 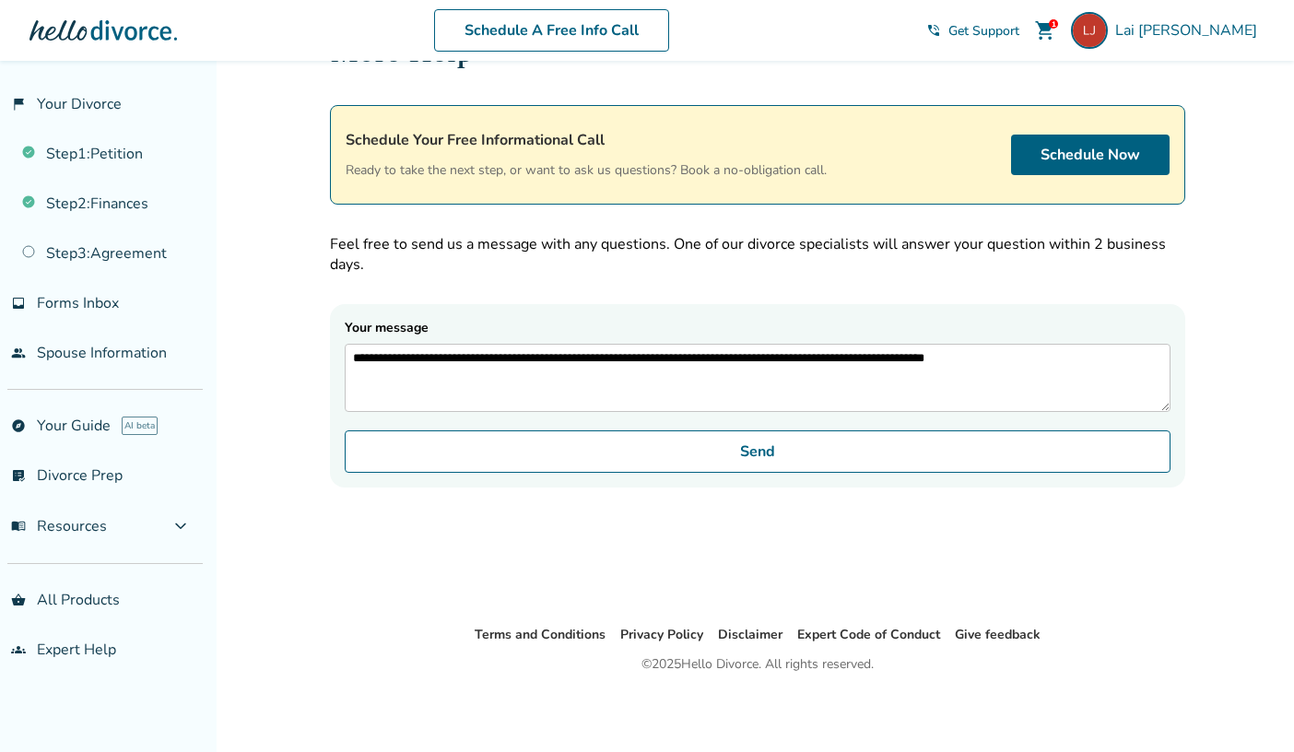 What do you see at coordinates (1248, 708) in the screenshot?
I see `div: Chat Widget` at bounding box center [1248, 708].